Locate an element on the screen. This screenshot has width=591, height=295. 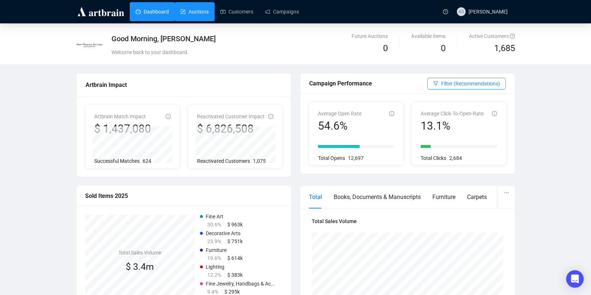
span: 12.2% is located at coordinates (214, 275).